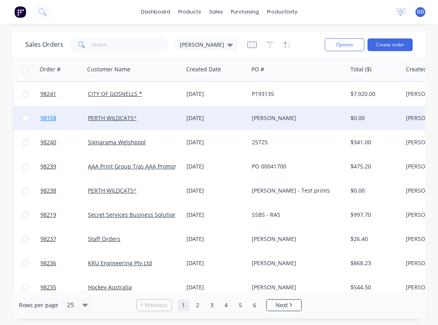  What do you see at coordinates (48, 142) in the screenshot?
I see `span: 98240` at bounding box center [48, 142].